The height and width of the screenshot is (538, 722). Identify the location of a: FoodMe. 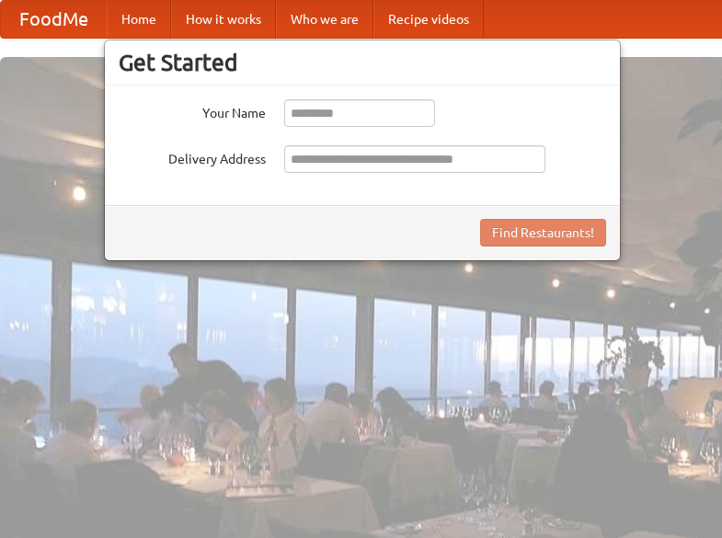
(53, 19).